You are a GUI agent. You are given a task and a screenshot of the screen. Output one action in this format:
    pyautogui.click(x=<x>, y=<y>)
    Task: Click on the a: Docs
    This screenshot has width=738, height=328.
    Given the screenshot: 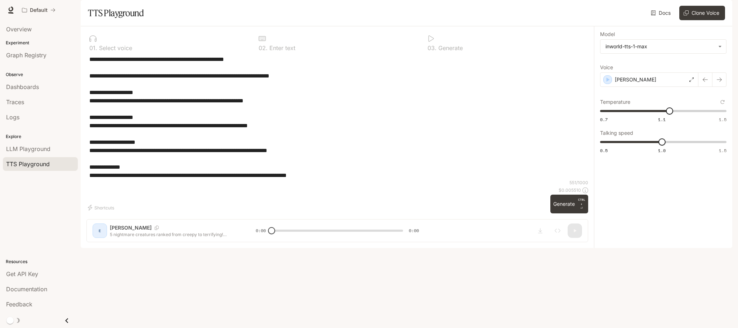 What is the action you would take?
    pyautogui.click(x=662, y=13)
    